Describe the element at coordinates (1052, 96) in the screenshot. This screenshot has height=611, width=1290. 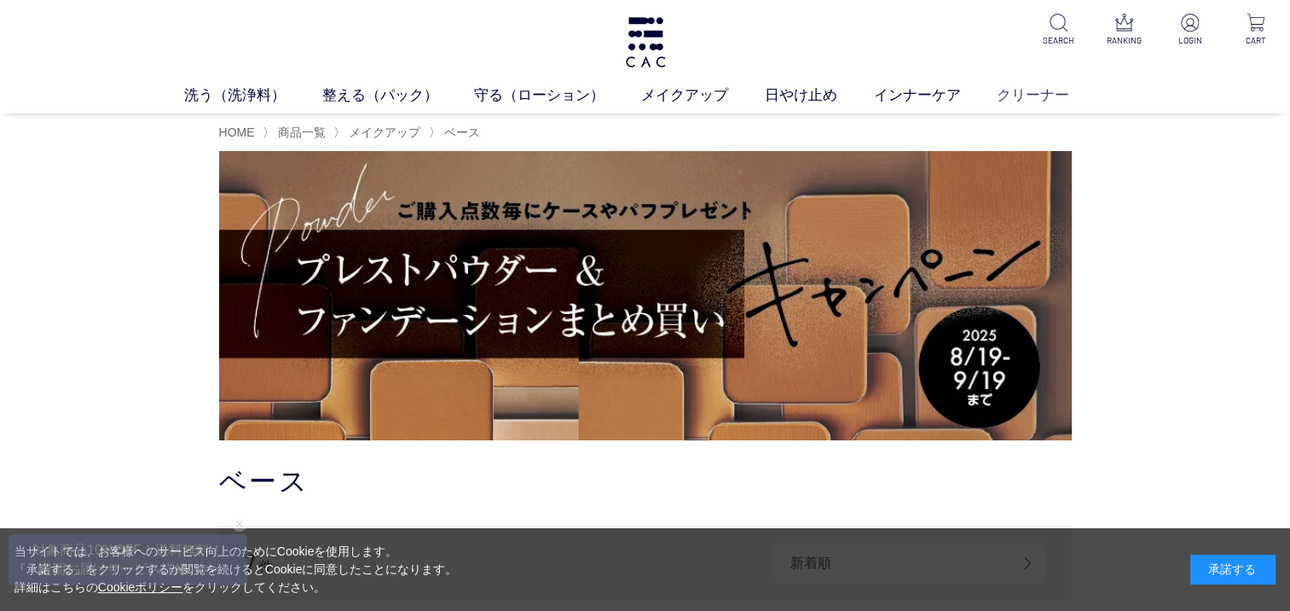
I see `a: クリーナー` at that location.